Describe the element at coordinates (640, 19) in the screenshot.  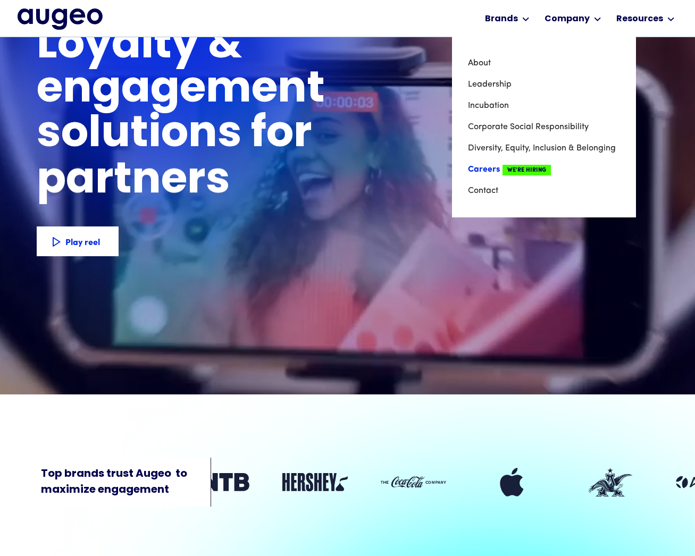
I see `div: Resources` at that location.